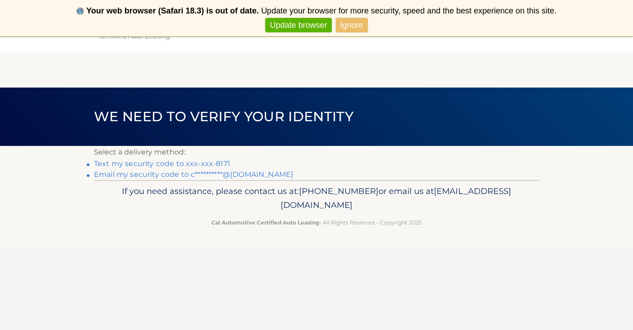 The height and width of the screenshot is (330, 633). Describe the element at coordinates (162, 164) in the screenshot. I see `a: Text my security code to xxx-xxx-8171` at that location.